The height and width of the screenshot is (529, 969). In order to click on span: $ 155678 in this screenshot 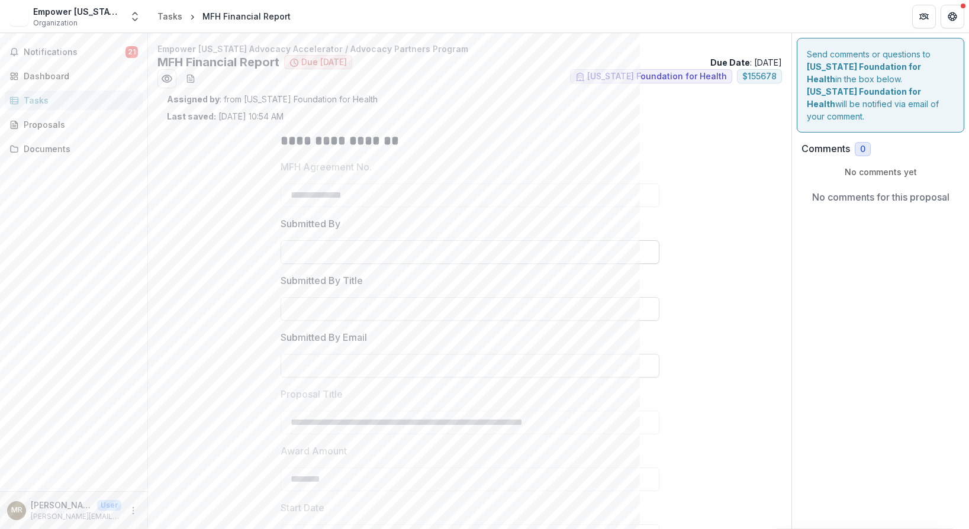, I will do `click(759, 76)`.